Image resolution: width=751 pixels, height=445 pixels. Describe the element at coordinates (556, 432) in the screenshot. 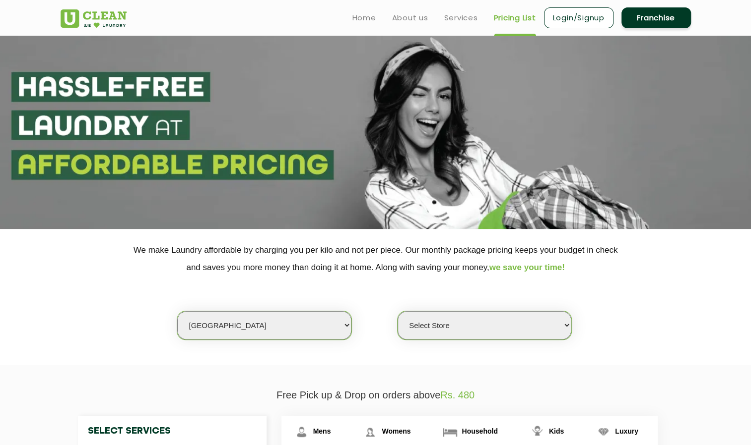

I see `span: Kids` at that location.